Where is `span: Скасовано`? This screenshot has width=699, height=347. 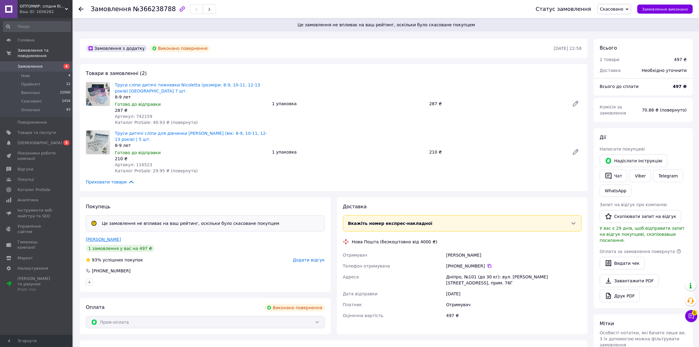
span: Скасовано is located at coordinates (612, 9).